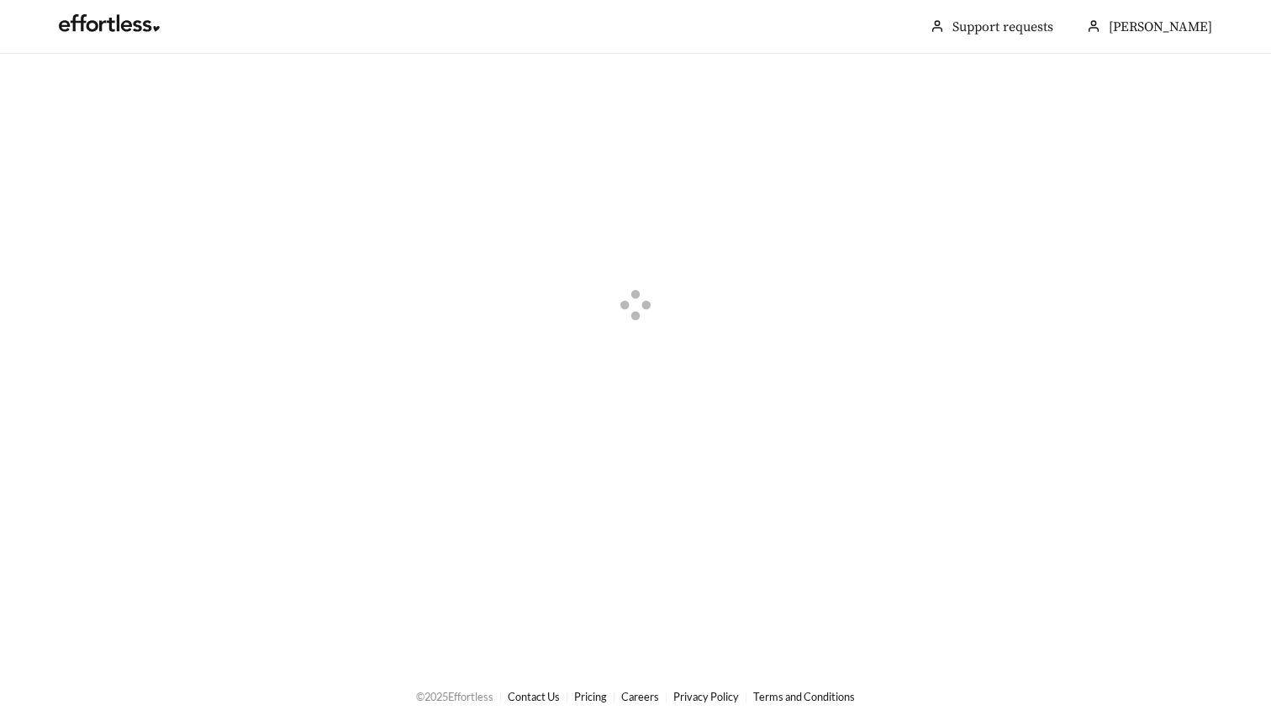 This screenshot has height=726, width=1271. I want to click on a: Support requests, so click(1003, 27).